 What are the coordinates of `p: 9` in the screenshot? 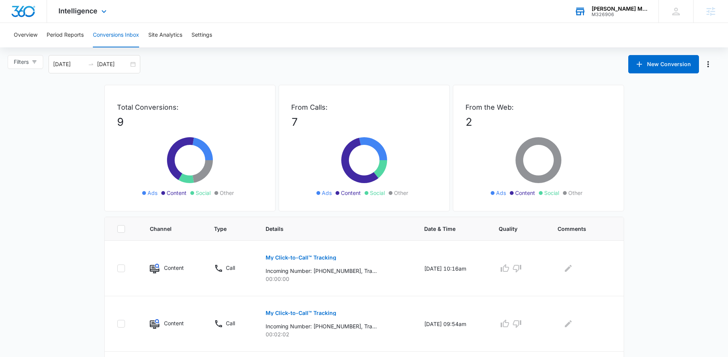 It's located at (190, 122).